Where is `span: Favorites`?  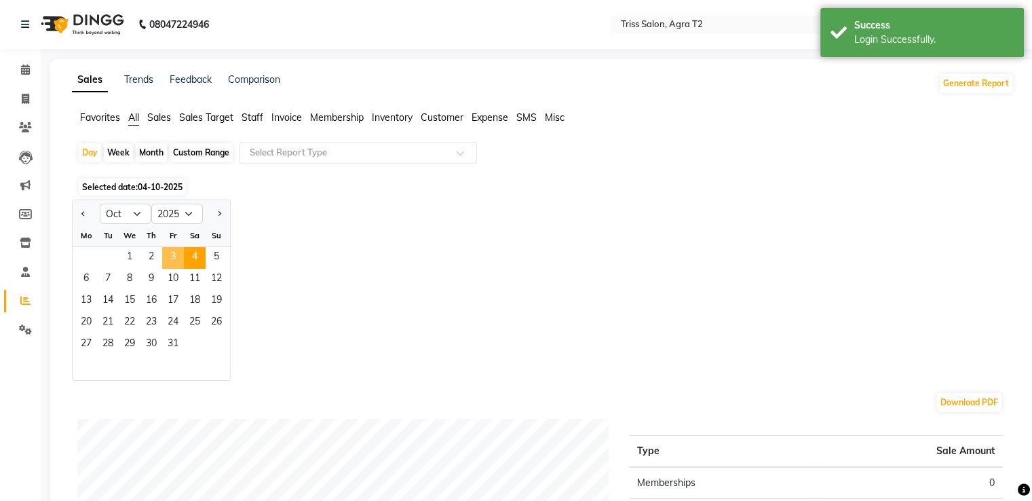 span: Favorites is located at coordinates (100, 117).